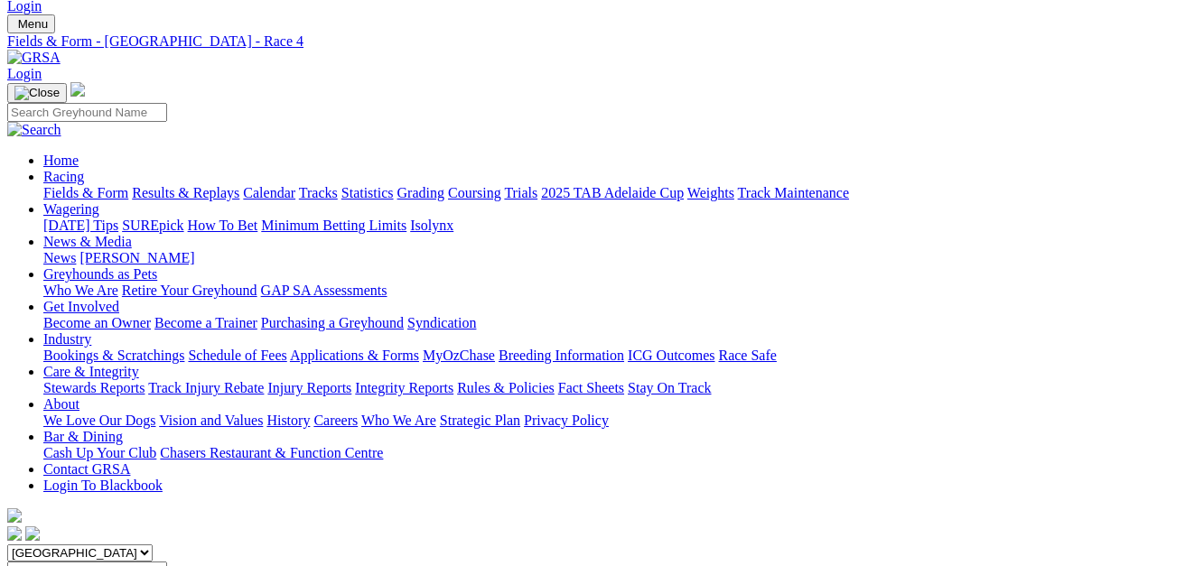 The width and height of the screenshot is (1204, 566). Describe the element at coordinates (223, 225) in the screenshot. I see `a: How To Bet` at that location.